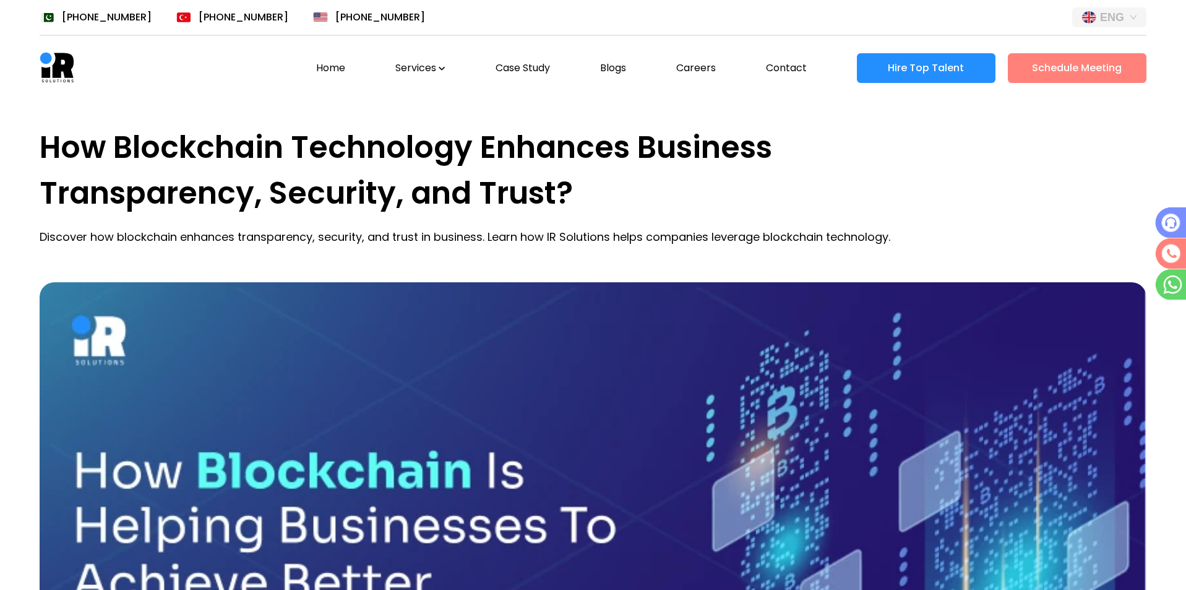 Image resolution: width=1186 pixels, height=590 pixels. What do you see at coordinates (57, 68) in the screenshot?
I see `img: Logo` at bounding box center [57, 68].